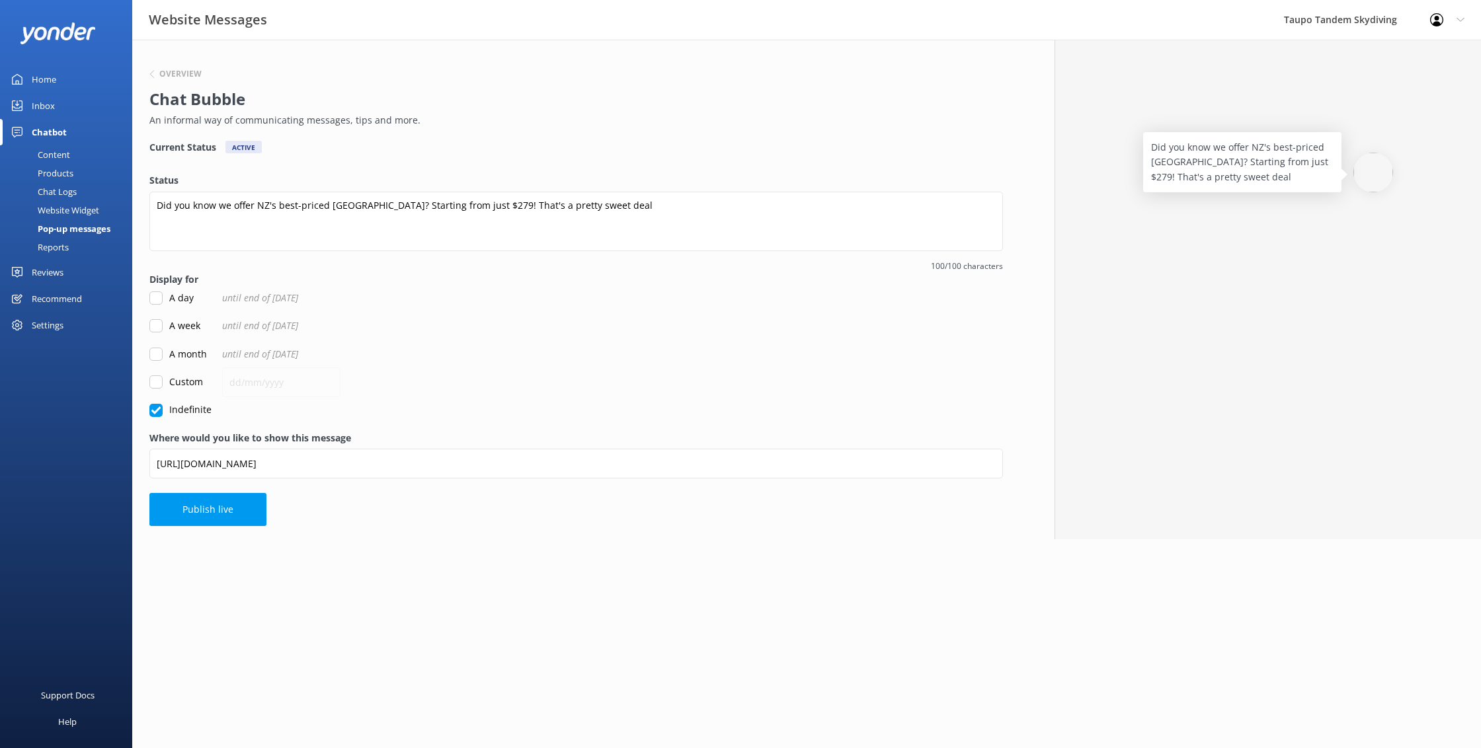 This screenshot has width=1481, height=748. I want to click on div: Content, so click(39, 155).